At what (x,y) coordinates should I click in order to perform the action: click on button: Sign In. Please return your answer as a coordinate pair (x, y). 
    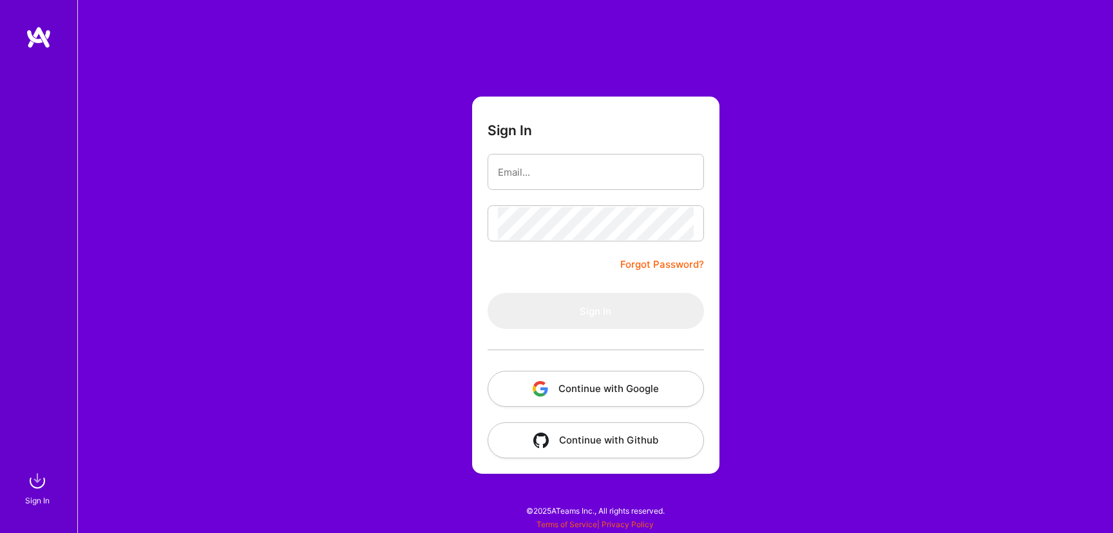
    Looking at the image, I should click on (596, 311).